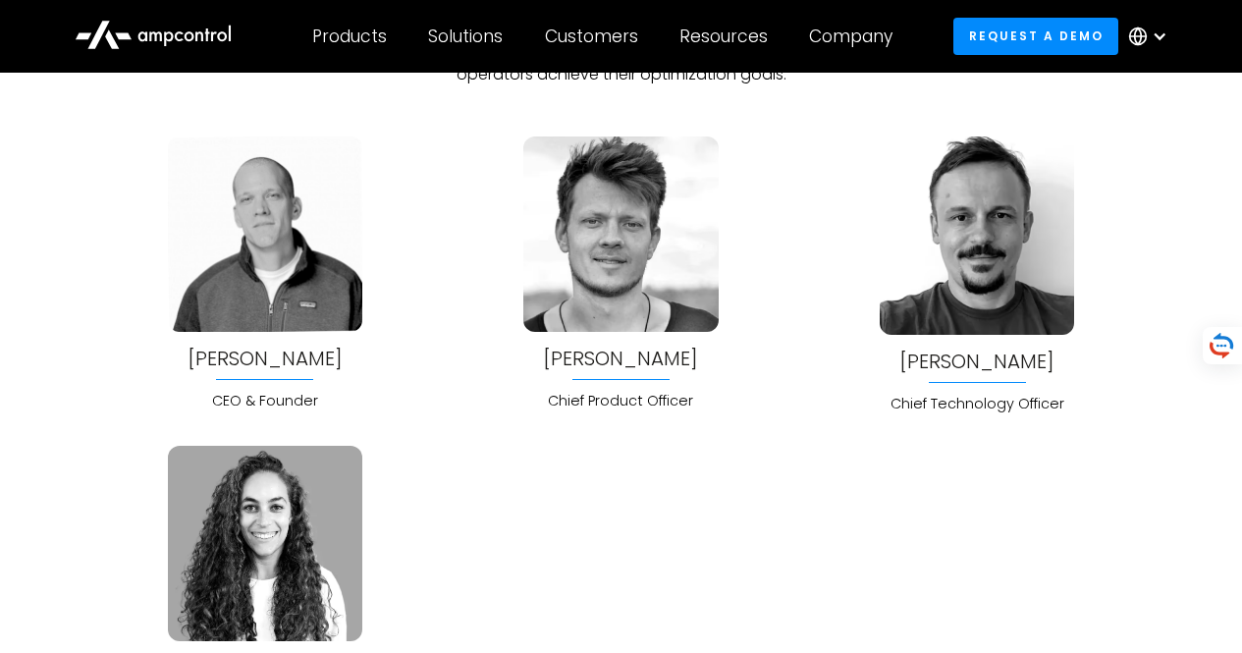  Describe the element at coordinates (851, 36) in the screenshot. I see `div: Company` at that location.